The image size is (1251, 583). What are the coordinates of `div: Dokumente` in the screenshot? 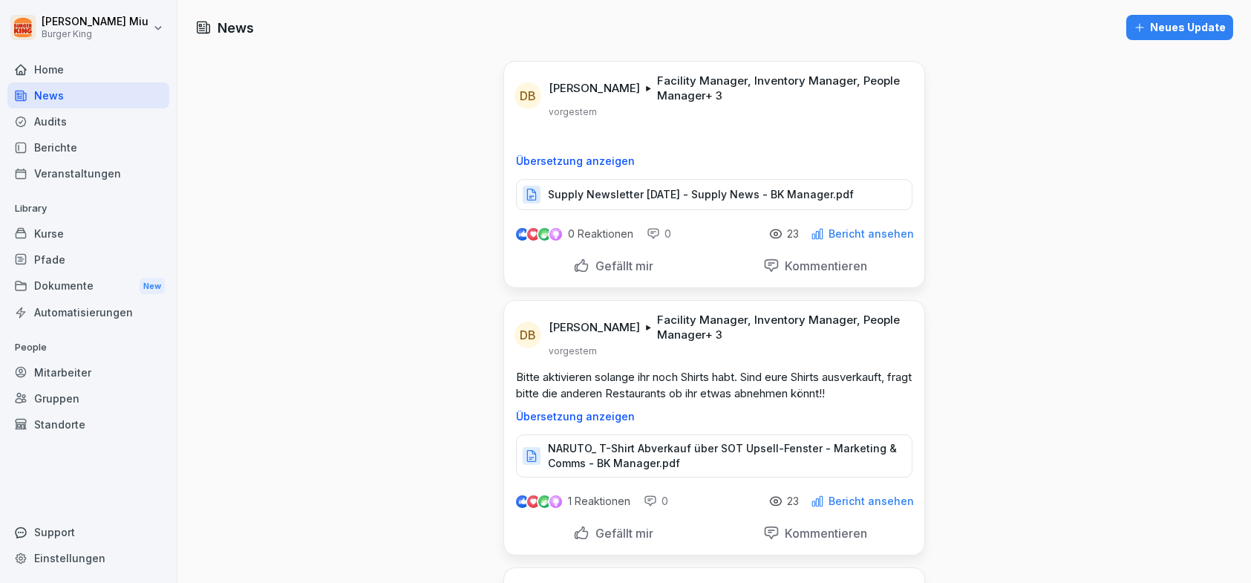 It's located at (88, 286).